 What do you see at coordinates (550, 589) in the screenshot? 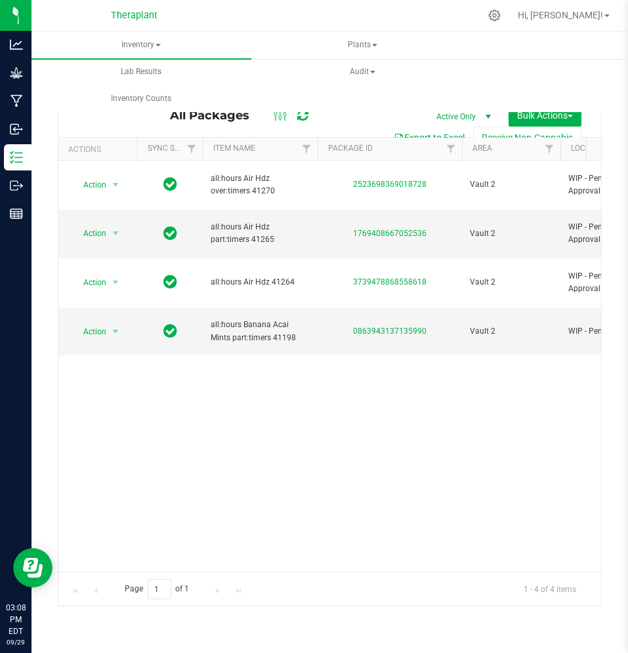
I see `span: 1 - 4 of 4 items` at bounding box center [550, 589].